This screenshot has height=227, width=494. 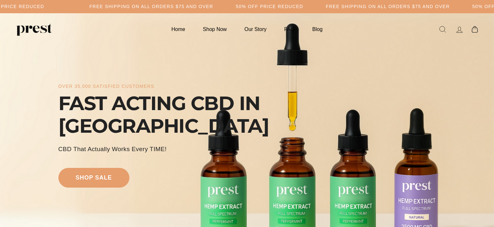 What do you see at coordinates (247, 29) in the screenshot?
I see `ul: Primary` at bounding box center [247, 29].